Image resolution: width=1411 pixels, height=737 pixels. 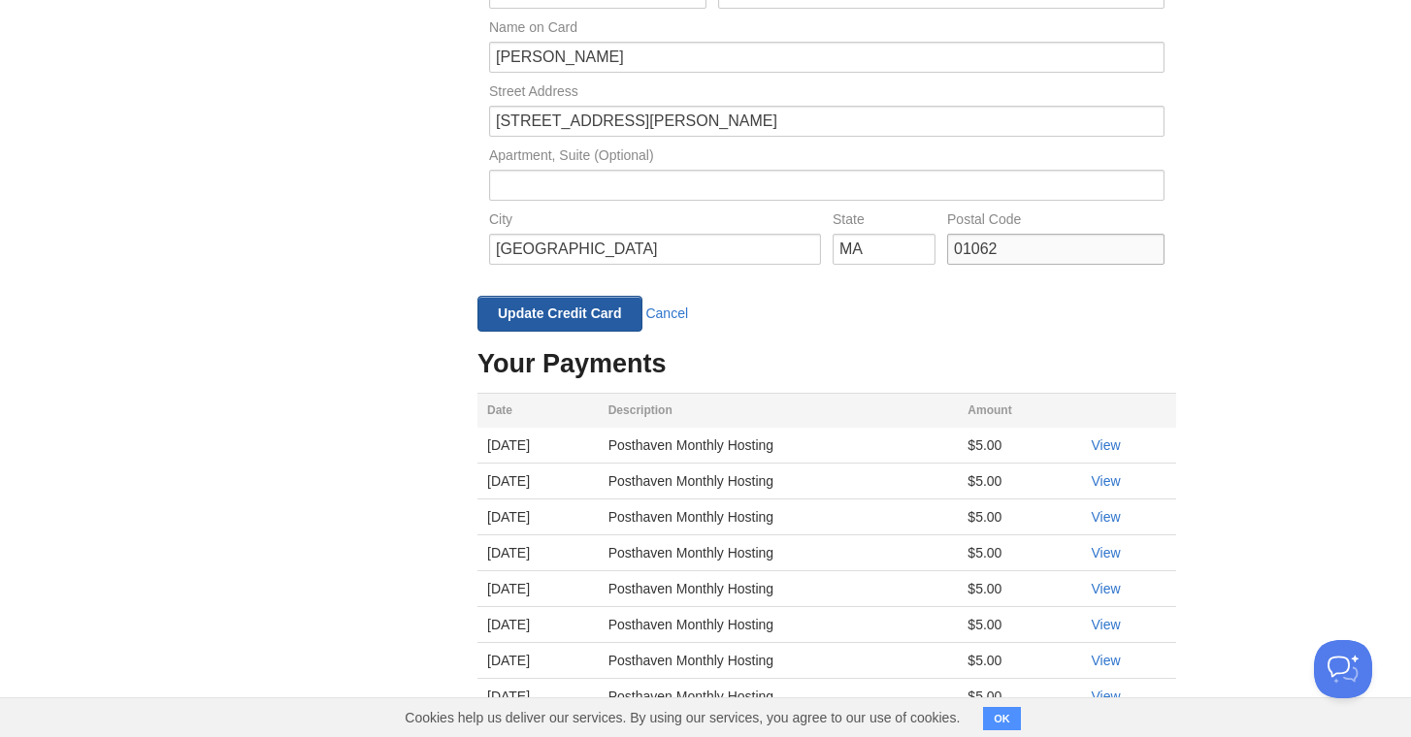 What do you see at coordinates (827, 365) in the screenshot?
I see `h3: Your Payments` at bounding box center [827, 365].